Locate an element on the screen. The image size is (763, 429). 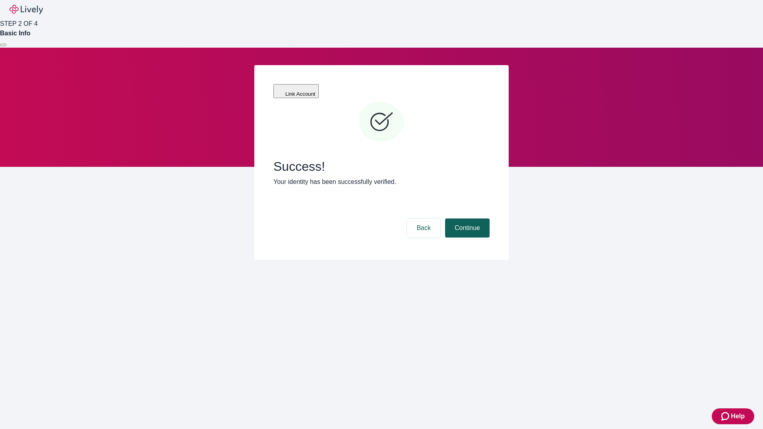
img: Lively is located at coordinates (26, 10).